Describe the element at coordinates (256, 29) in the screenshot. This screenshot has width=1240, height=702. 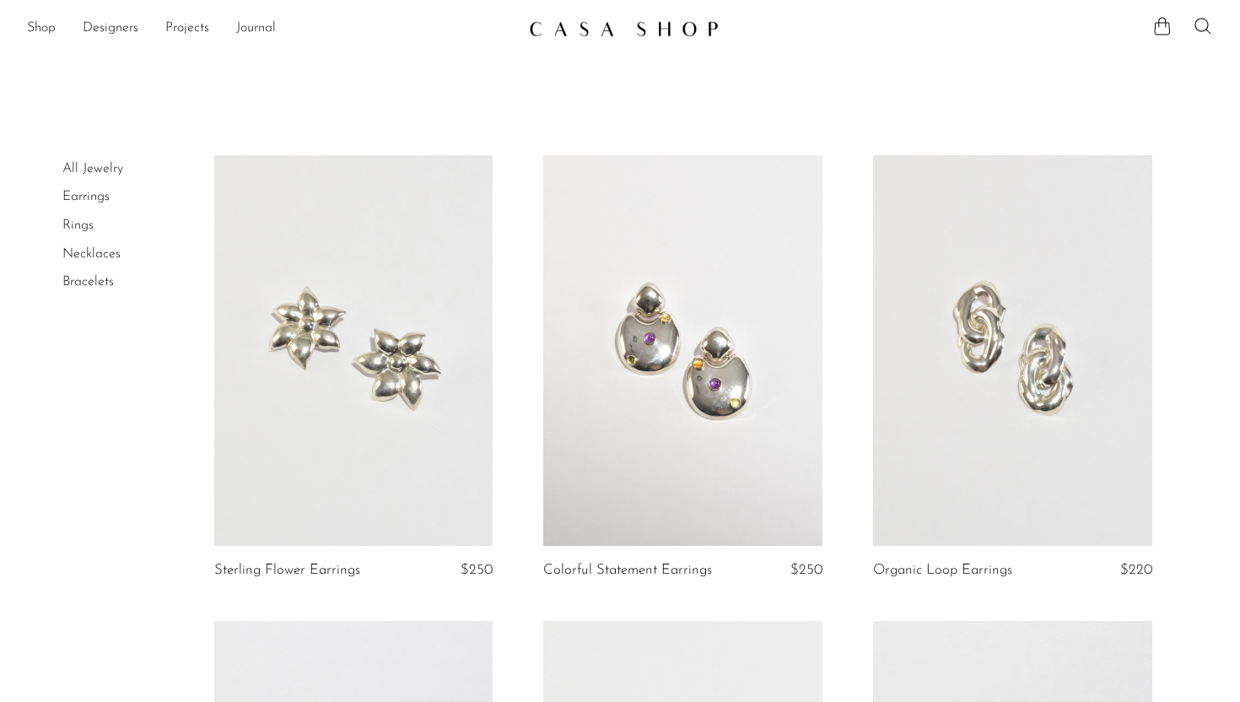
I see `a: Journal` at that location.